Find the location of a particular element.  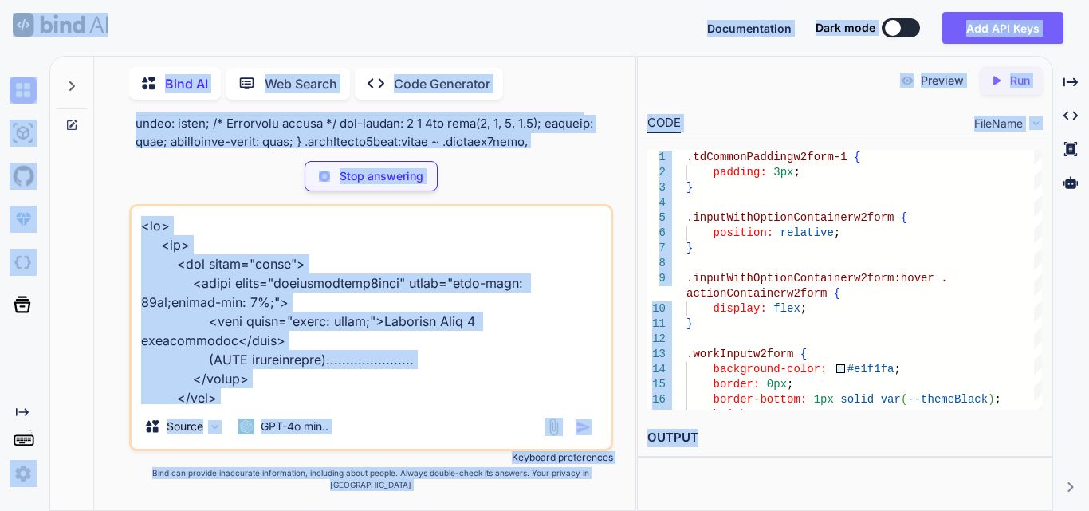

p: Code Generator is located at coordinates (442, 84).